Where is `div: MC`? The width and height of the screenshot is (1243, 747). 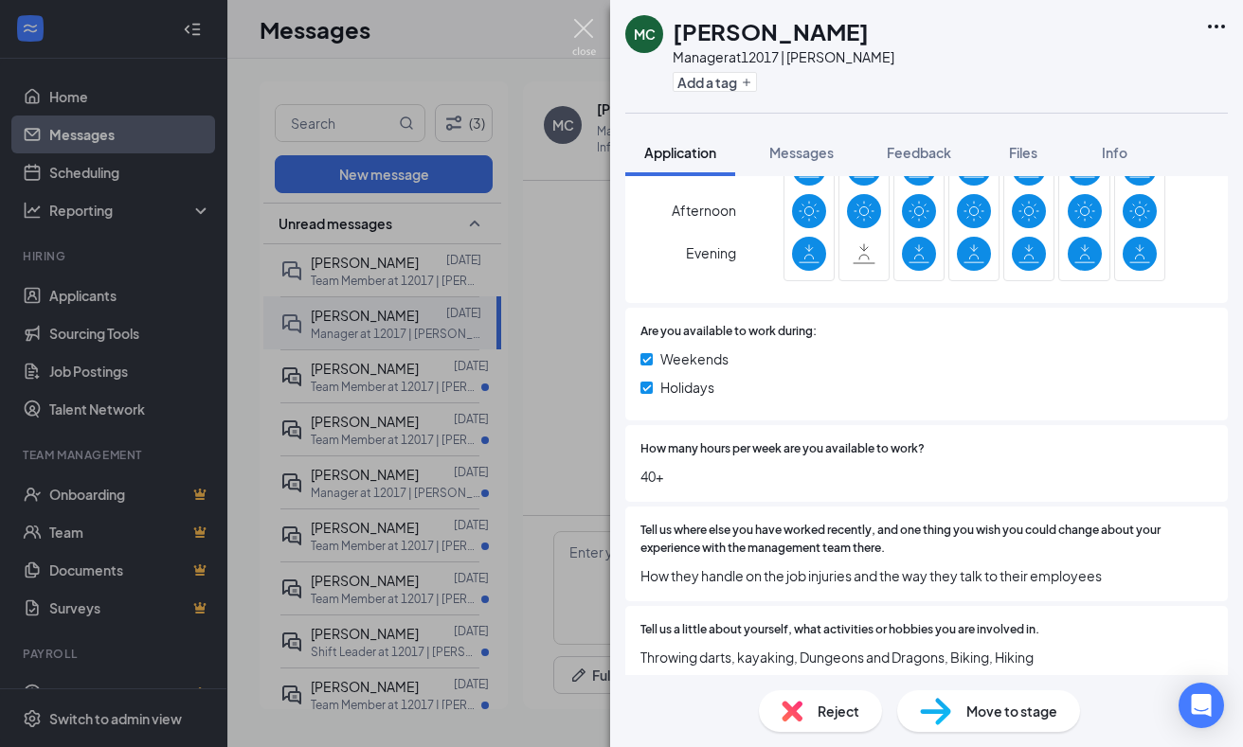
div: MC is located at coordinates (644, 34).